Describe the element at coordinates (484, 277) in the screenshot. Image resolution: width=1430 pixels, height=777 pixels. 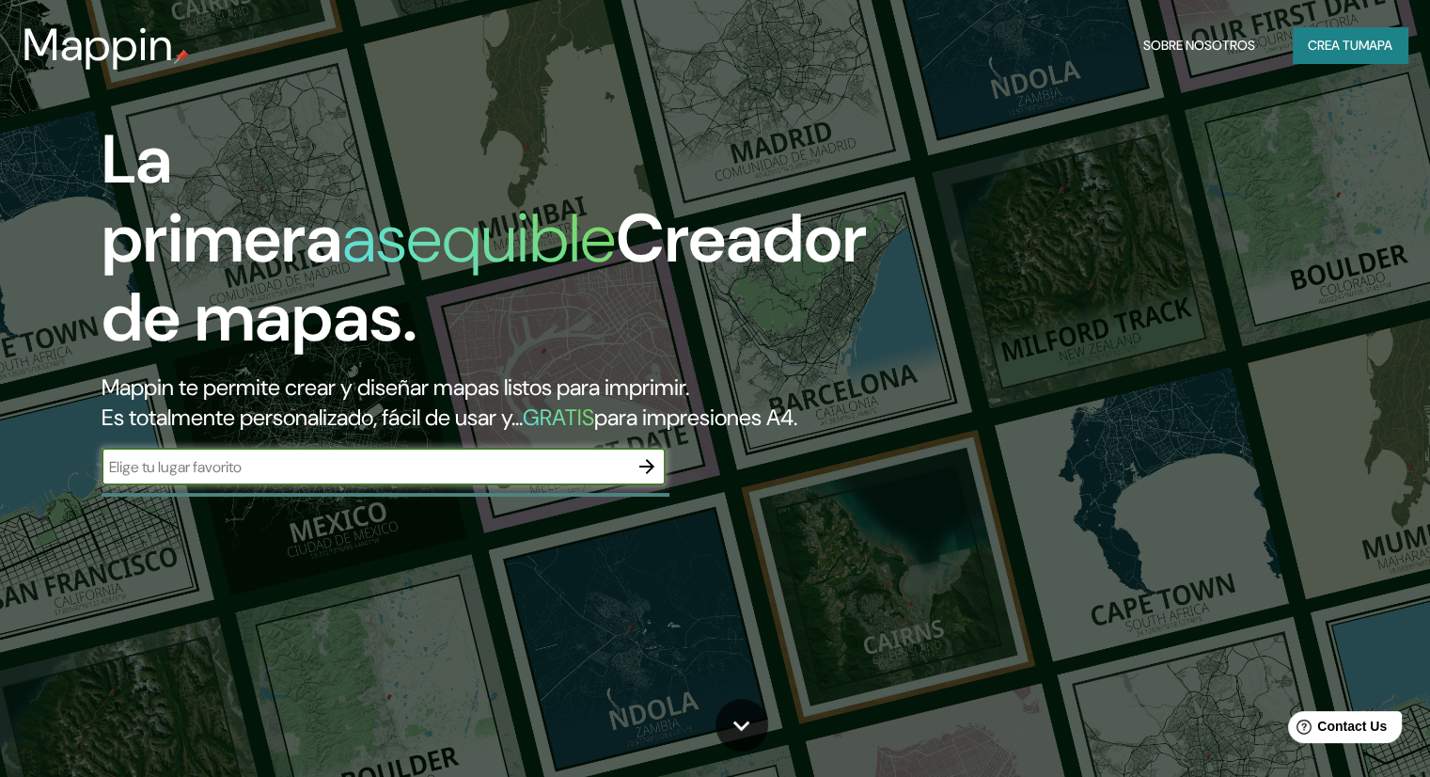
I see `font: Creador de mapas.` at that location.